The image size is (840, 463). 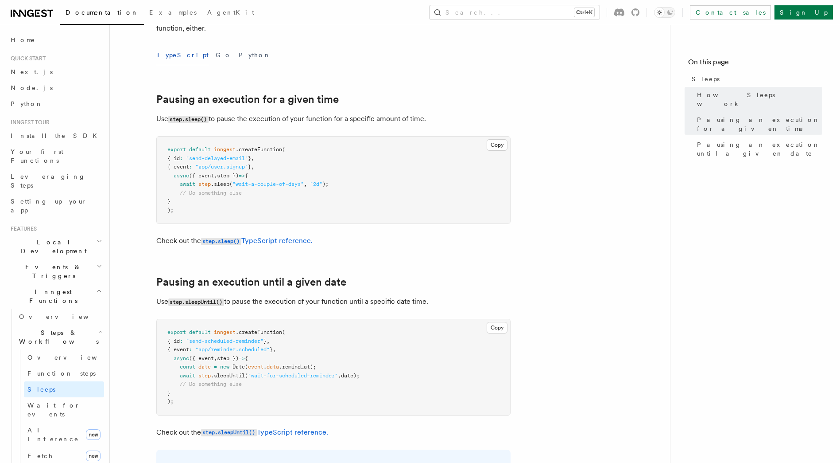 I want to click on span: await, so click(x=187, y=184).